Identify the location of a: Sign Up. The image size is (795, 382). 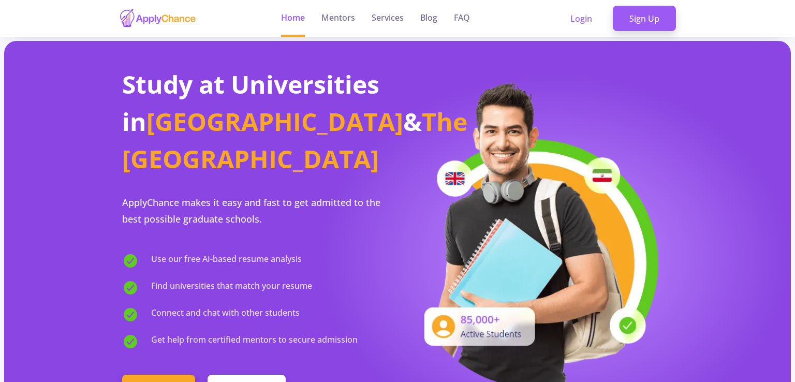
(644, 19).